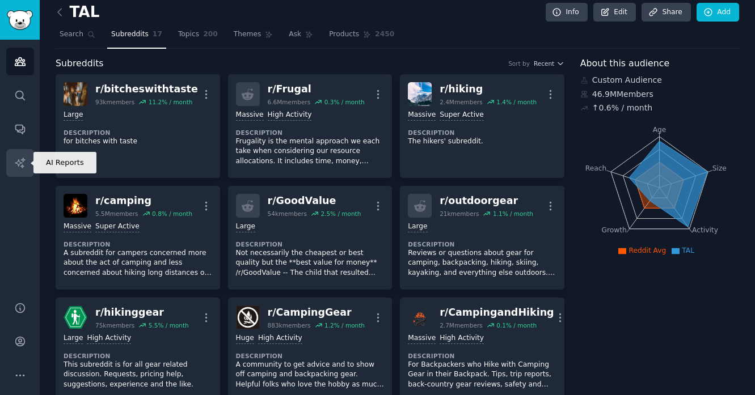  What do you see at coordinates (549, 64) in the screenshot?
I see `button: Recent` at bounding box center [549, 64].